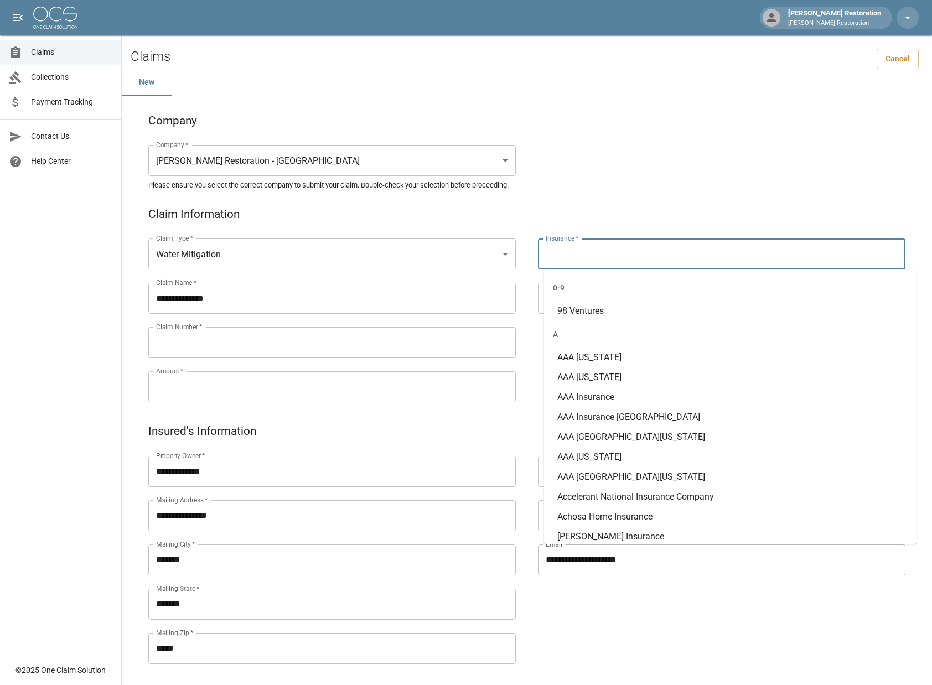 This screenshot has height=685, width=932. What do you see at coordinates (635, 496) in the screenshot?
I see `span: Accelerant National Insurance Company` at bounding box center [635, 496].